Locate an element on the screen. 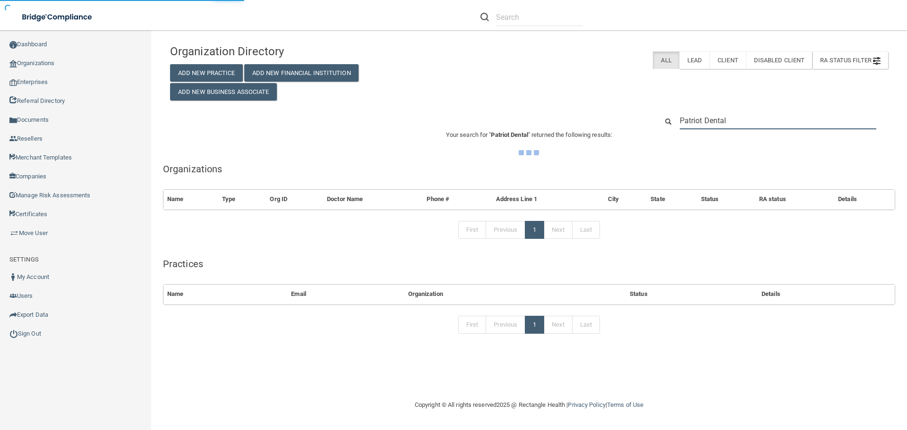  img: organization-icon.f8decf85.png is located at coordinates (13, 64).